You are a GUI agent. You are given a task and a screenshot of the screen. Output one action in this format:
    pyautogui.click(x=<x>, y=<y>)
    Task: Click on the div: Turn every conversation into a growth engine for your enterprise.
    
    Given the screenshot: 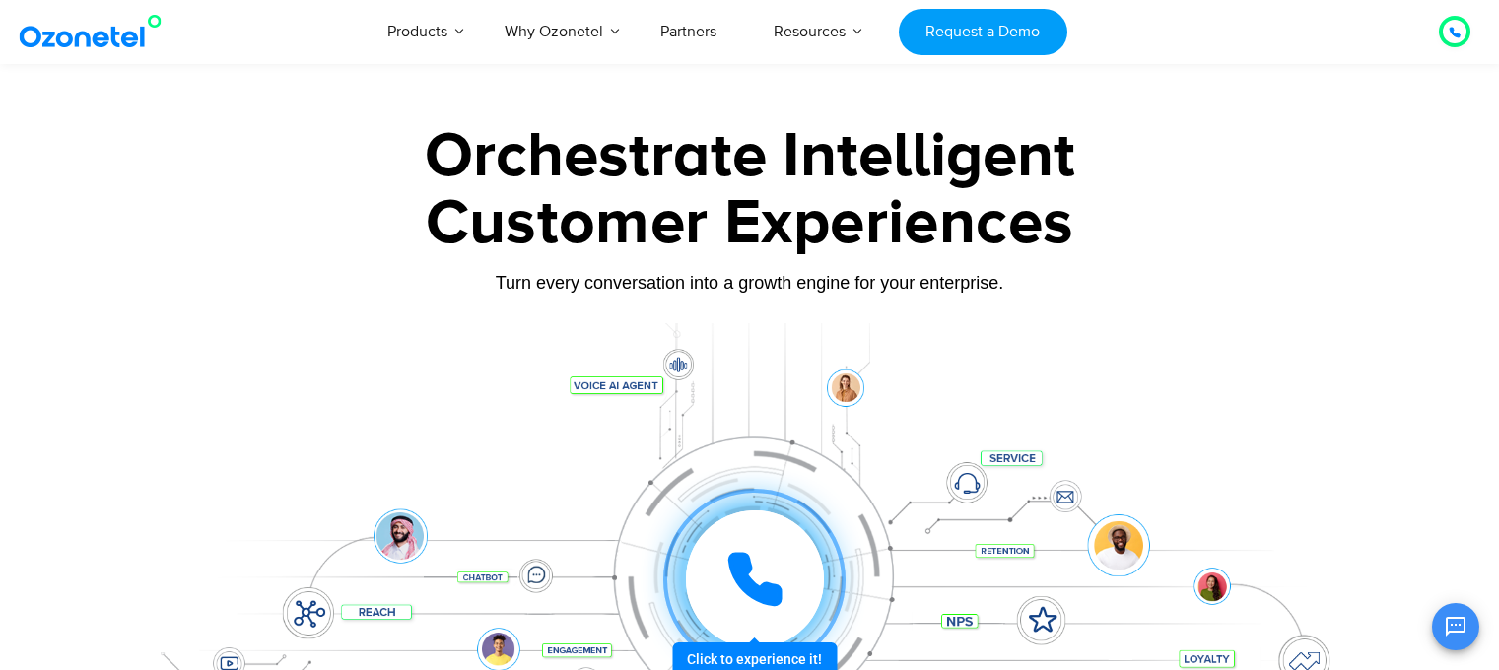 What is the action you would take?
    pyautogui.click(x=750, y=283)
    